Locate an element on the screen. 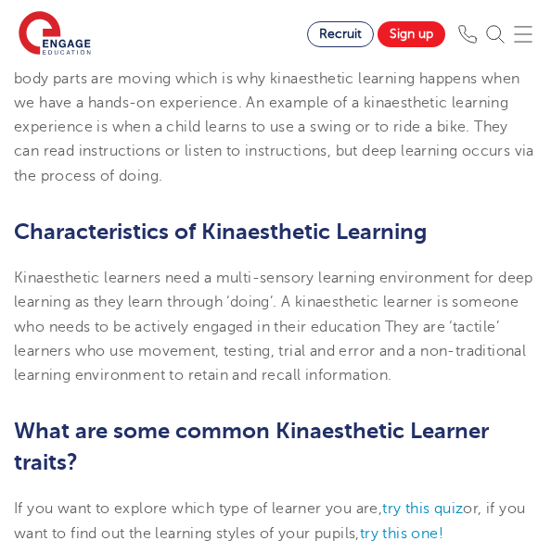 The width and height of the screenshot is (551, 541). span: Kinaesthetic learners need a multi-sensory learning environment for deep learning as they learn t... is located at coordinates (273, 326).